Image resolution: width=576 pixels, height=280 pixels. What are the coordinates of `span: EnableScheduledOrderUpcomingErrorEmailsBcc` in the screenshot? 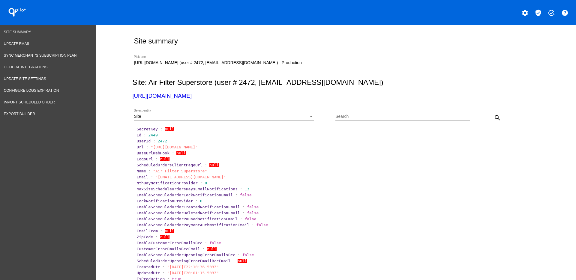 It's located at (186, 255).